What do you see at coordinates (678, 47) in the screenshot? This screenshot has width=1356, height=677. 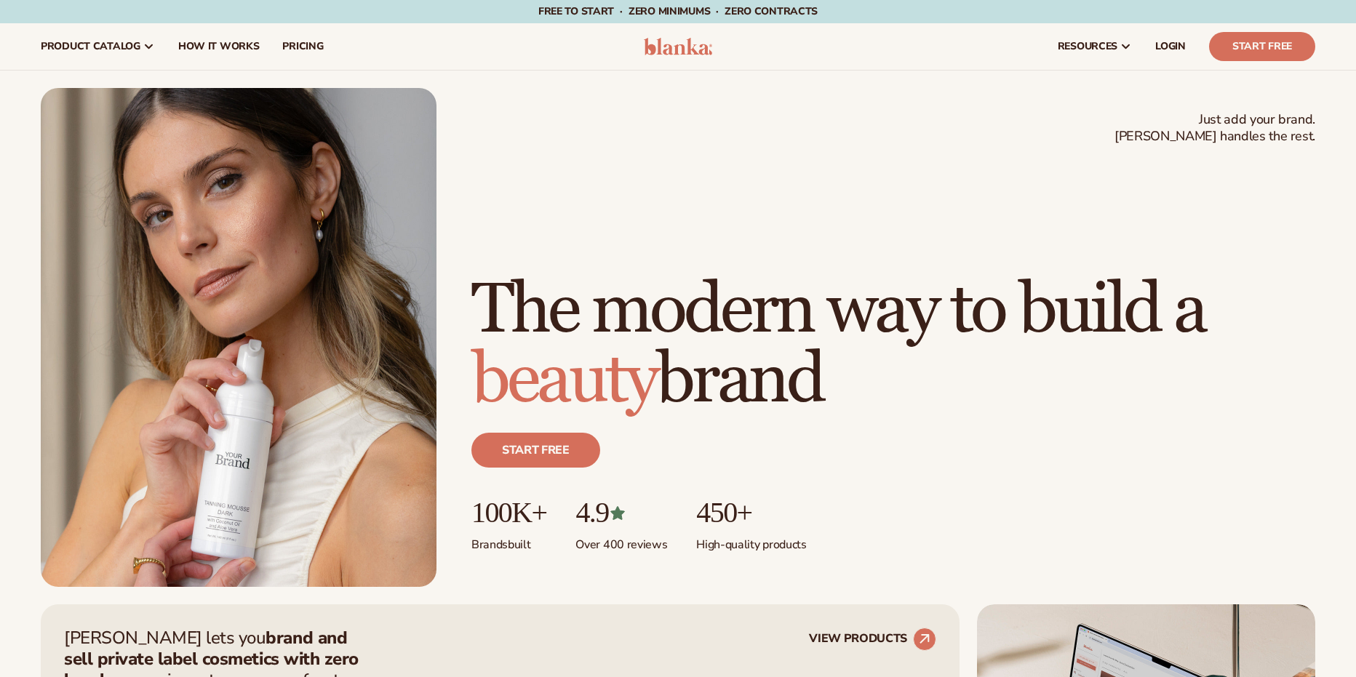 I see `img: logo` at bounding box center [678, 47].